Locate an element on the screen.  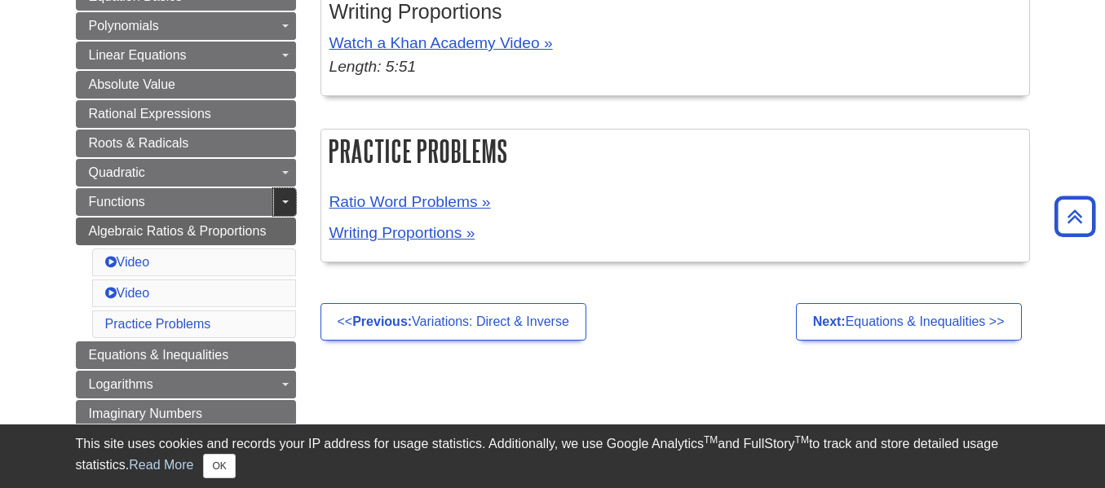
span: Functions is located at coordinates (117, 201).